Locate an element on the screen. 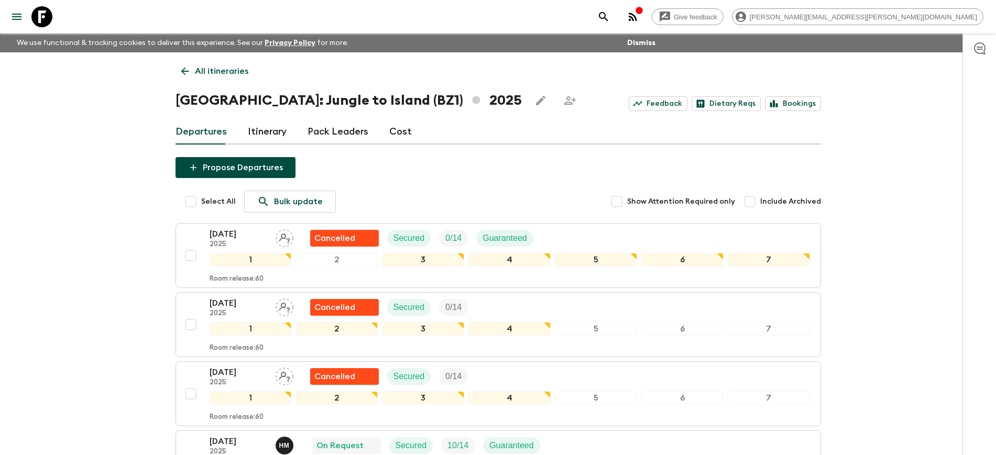 The image size is (996, 455). button: menu is located at coordinates (17, 17).